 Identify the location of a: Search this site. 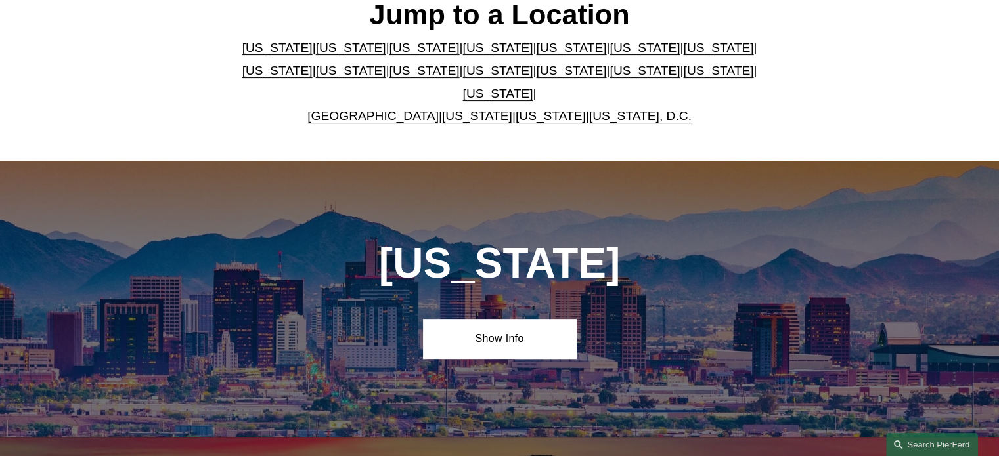
(932, 445).